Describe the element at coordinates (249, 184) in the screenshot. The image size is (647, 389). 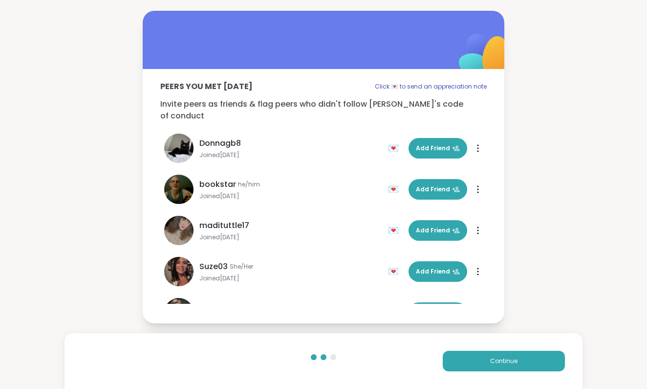
I see `span: he/him` at that location.